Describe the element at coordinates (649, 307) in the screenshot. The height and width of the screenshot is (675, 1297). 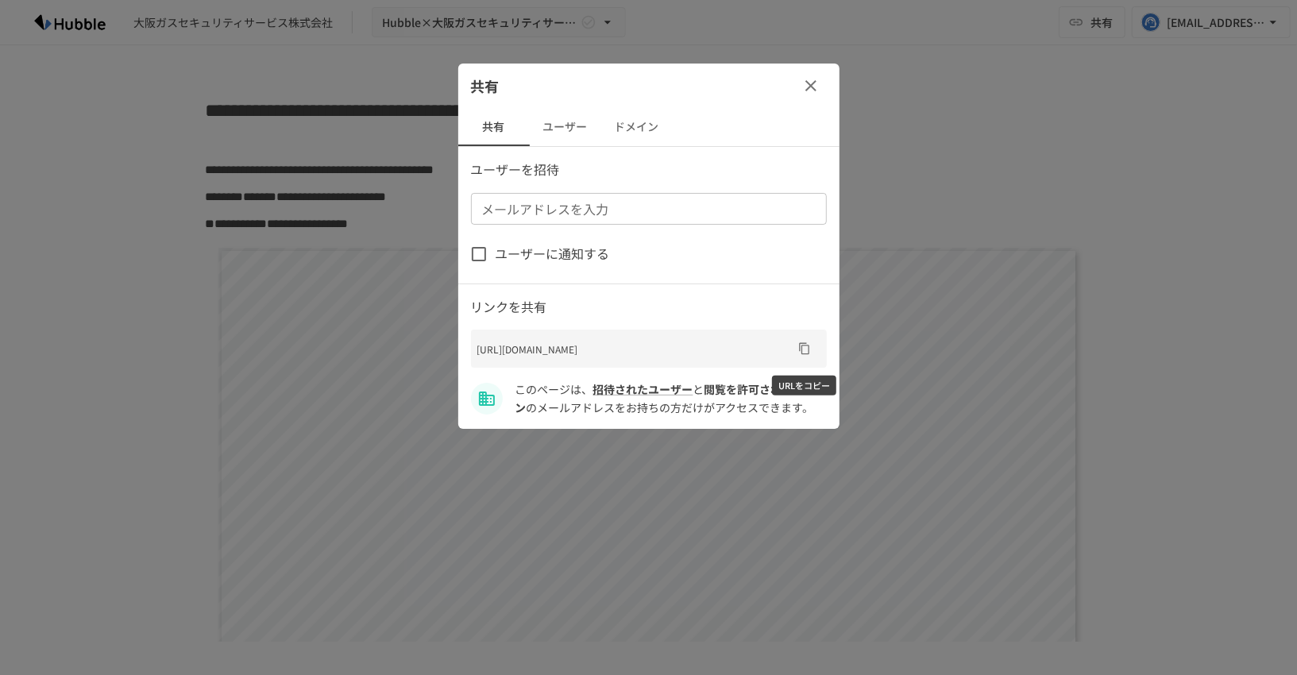
I see `p: リンクを共有` at that location.